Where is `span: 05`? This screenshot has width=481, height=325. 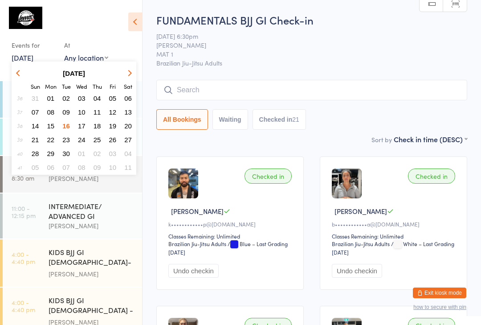
span: 05 is located at coordinates (113, 98).